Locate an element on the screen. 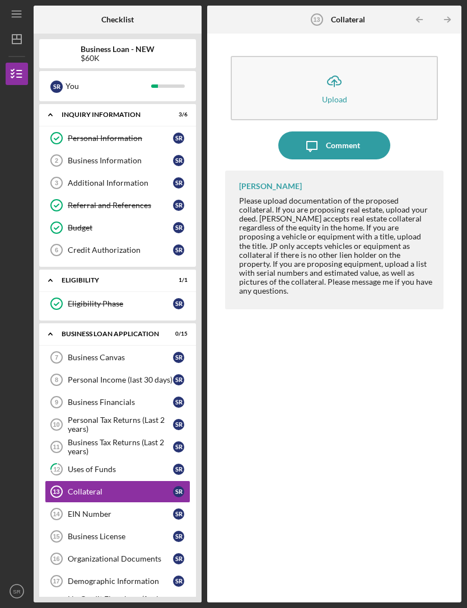 This screenshot has width=467, height=608. div: Comment is located at coordinates (343, 146).